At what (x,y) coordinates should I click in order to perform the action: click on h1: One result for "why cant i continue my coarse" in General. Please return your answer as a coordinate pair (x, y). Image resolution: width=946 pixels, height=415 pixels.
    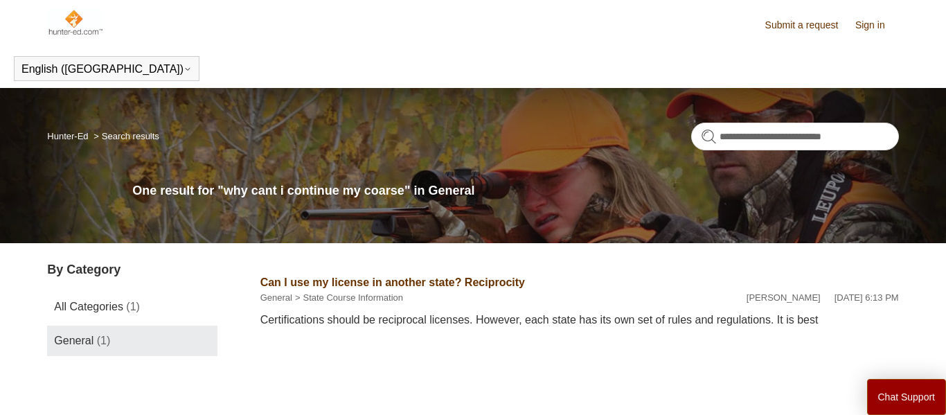
    Looking at the image, I should click on (515, 190).